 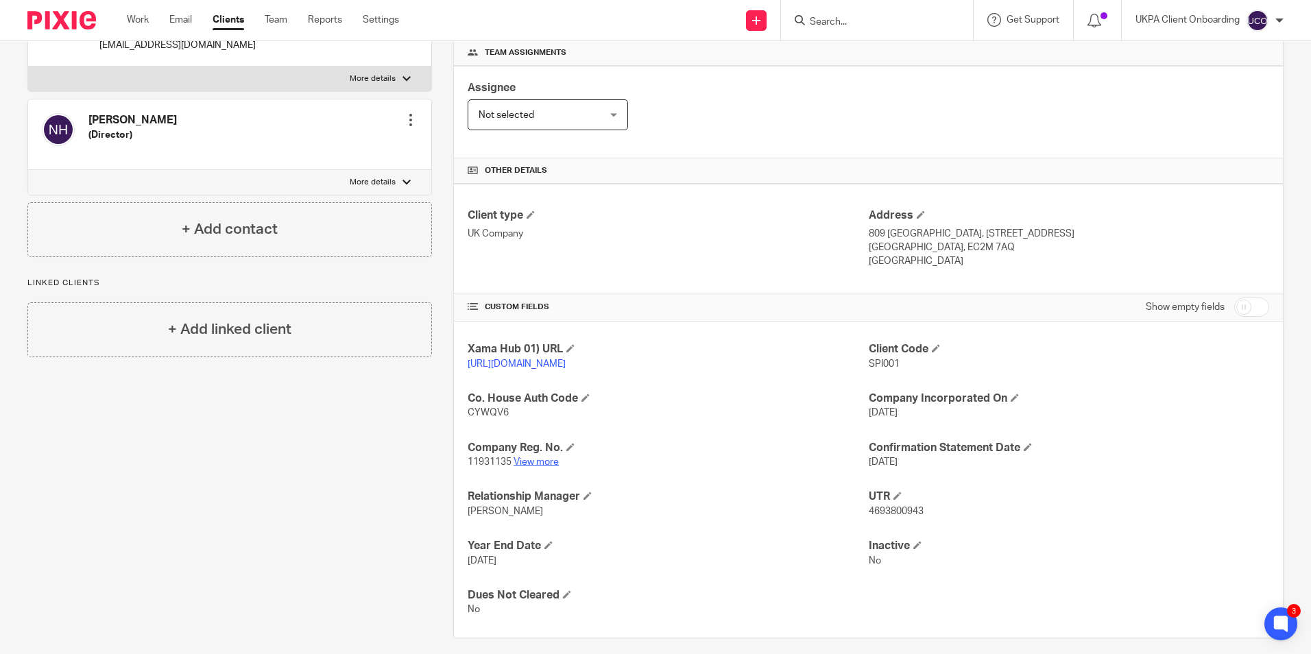 What do you see at coordinates (1294, 611) in the screenshot?
I see `div: 3` at bounding box center [1294, 611].